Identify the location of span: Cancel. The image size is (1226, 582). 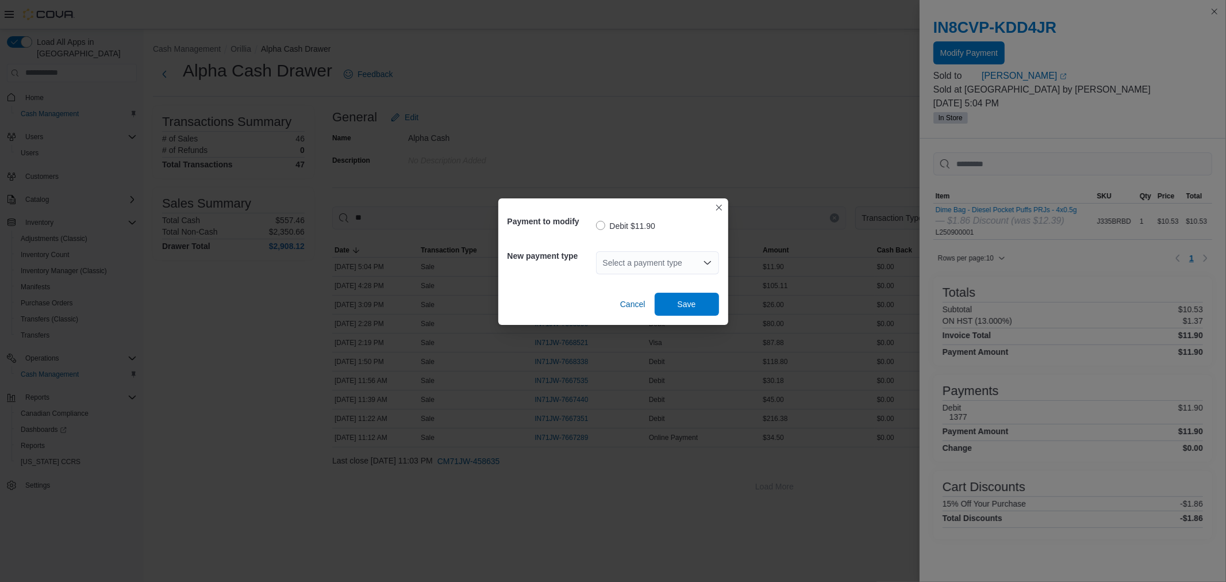
(633, 304).